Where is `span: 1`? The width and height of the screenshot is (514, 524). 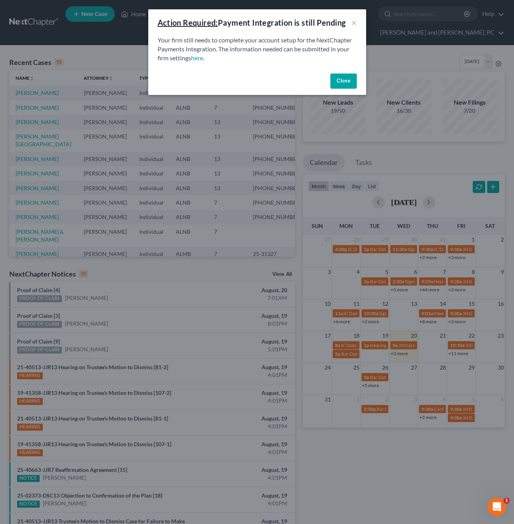 span: 1 is located at coordinates (506, 500).